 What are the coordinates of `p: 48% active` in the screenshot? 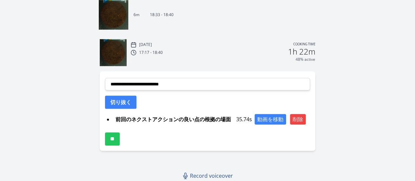 It's located at (306, 59).